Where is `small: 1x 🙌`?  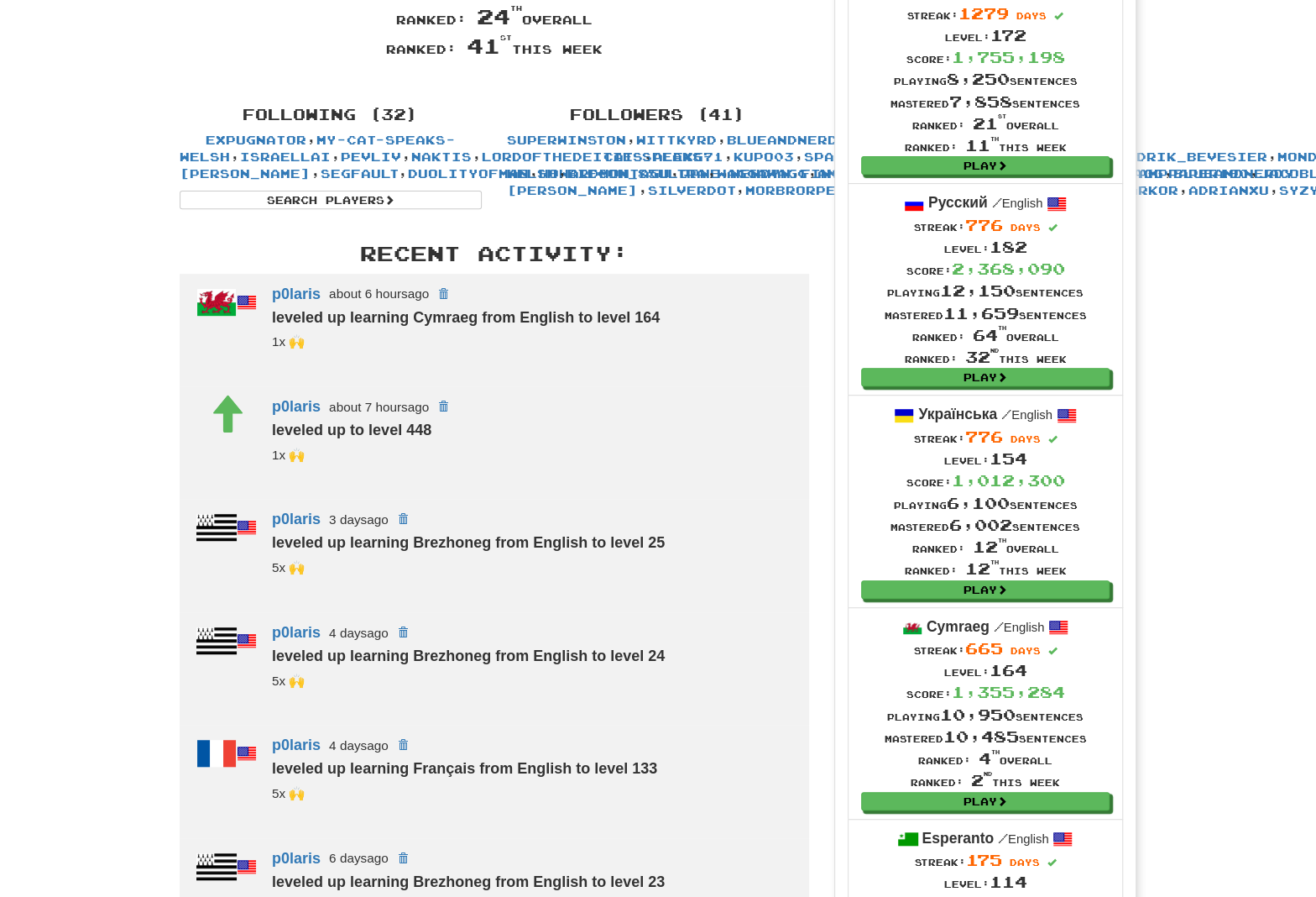 small: 1x 🙌 is located at coordinates (288, 341).